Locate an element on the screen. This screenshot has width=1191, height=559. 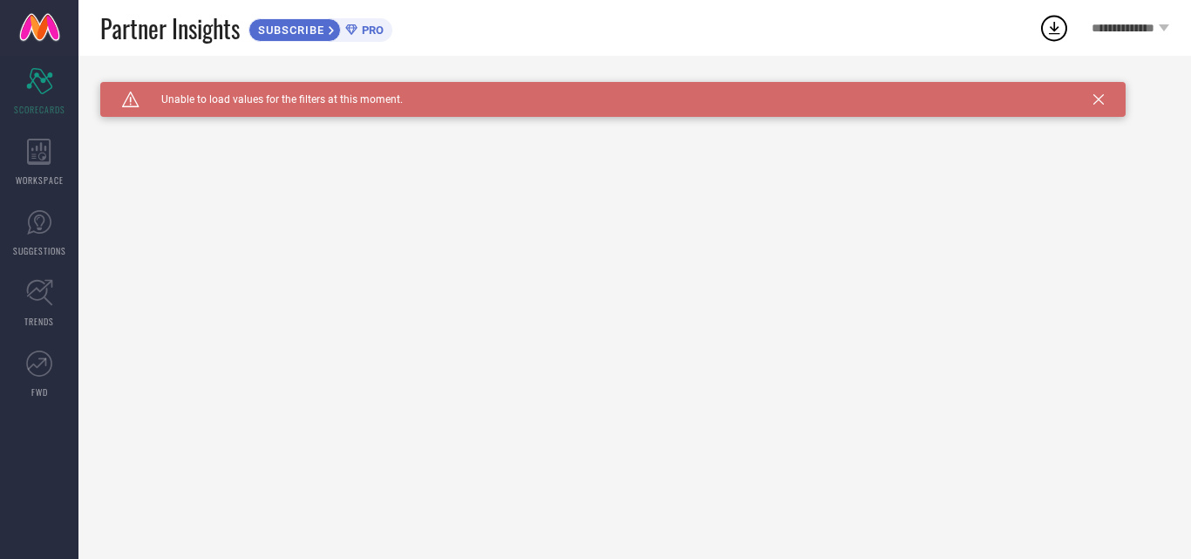
span: TRENDS is located at coordinates (39, 321).